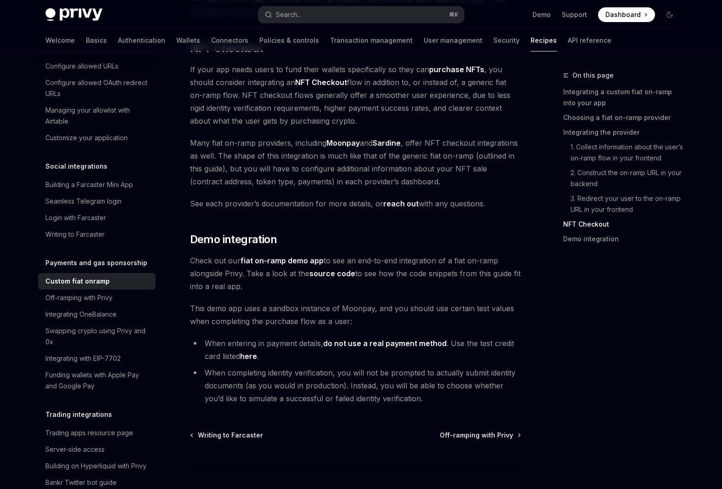  Describe the element at coordinates (624, 204) in the screenshot. I see `a: 3. Redirect your user to the on-ramp URL in your frontend` at that location.